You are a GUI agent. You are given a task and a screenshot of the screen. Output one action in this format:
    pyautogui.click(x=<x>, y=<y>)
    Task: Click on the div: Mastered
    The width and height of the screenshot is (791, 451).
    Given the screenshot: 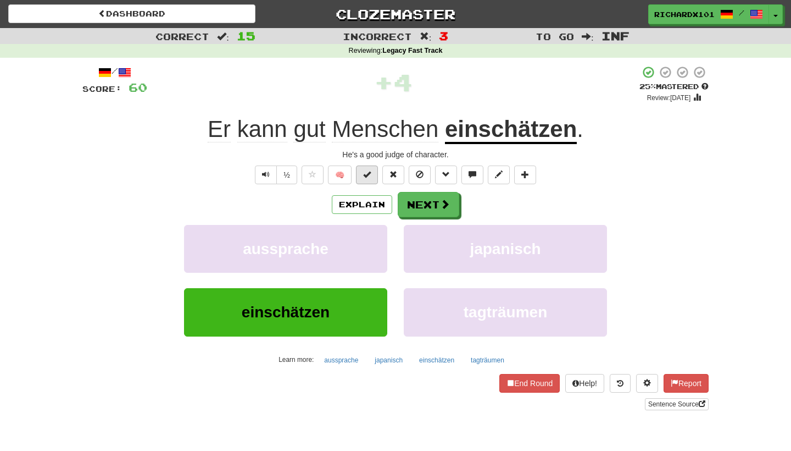 What is the action you would take?
    pyautogui.click(x=674, y=87)
    